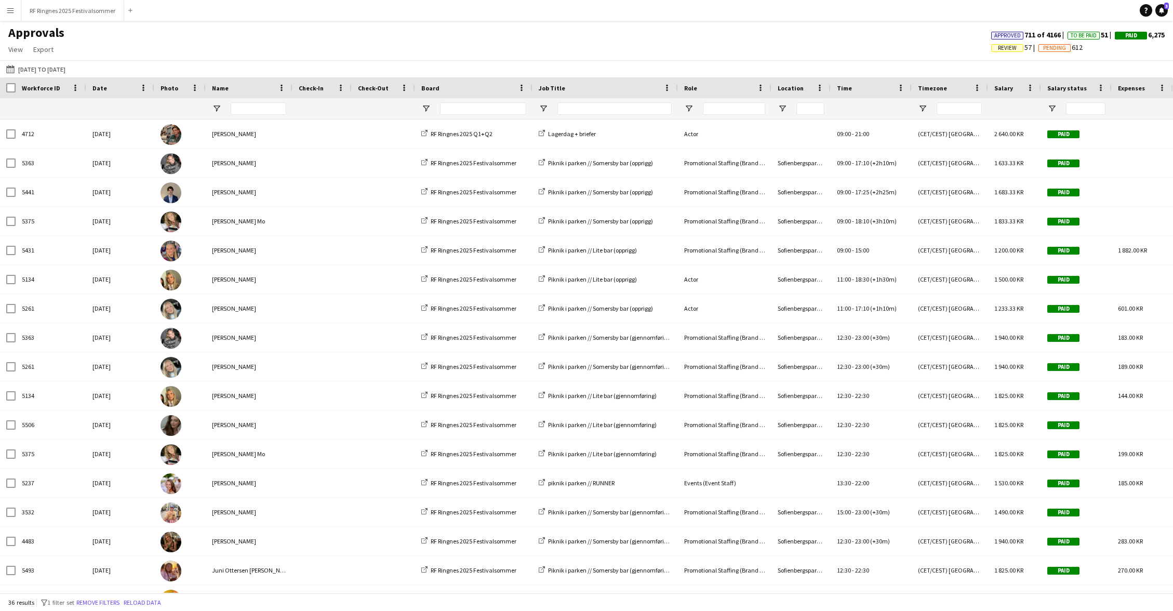  Describe the element at coordinates (1009, 192) in the screenshot. I see `span: 1 683.33 KR` at that location.